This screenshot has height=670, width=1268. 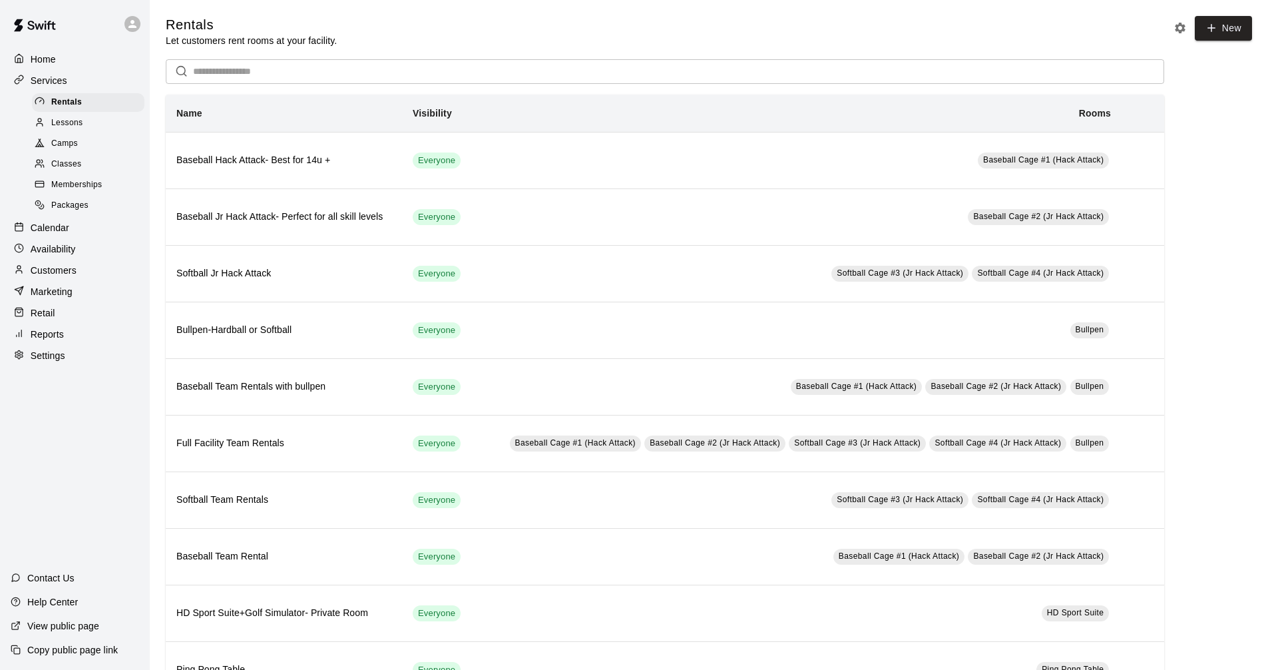 What do you see at coordinates (91, 122) in the screenshot?
I see `a: Lessons` at bounding box center [91, 122].